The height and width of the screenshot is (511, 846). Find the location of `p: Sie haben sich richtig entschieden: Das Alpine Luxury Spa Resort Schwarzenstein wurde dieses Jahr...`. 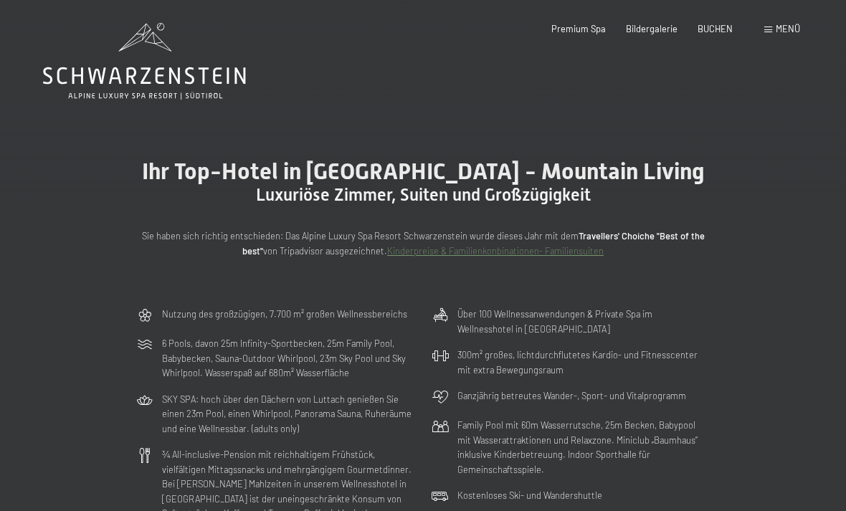

p: Sie haben sich richtig entschieden: Das Alpine Luxury Spa Resort Schwarzenstein wurde dieses Jahr... is located at coordinates (423, 243).